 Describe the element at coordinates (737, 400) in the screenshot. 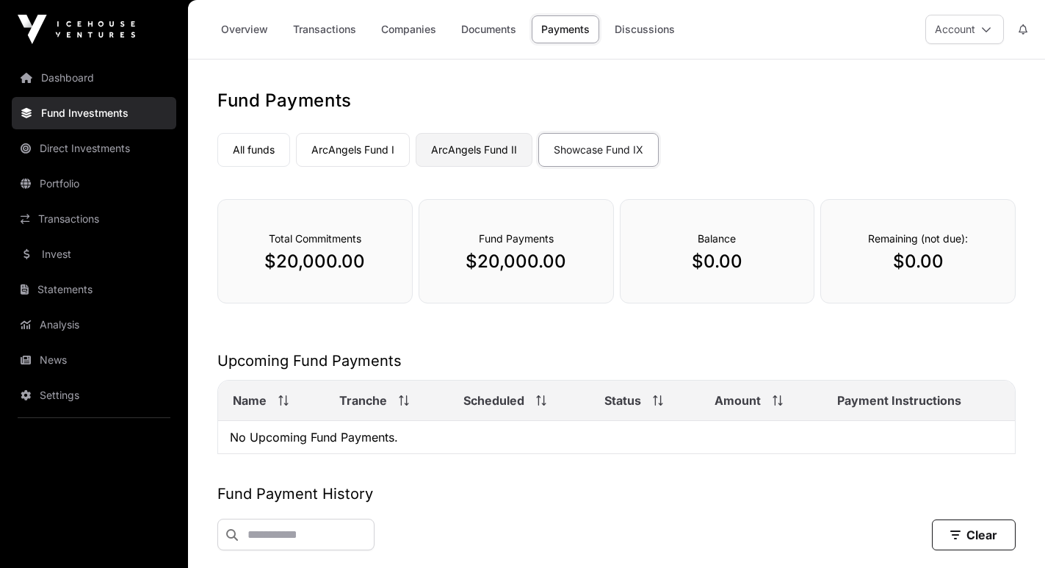

I see `span: Amount` at that location.